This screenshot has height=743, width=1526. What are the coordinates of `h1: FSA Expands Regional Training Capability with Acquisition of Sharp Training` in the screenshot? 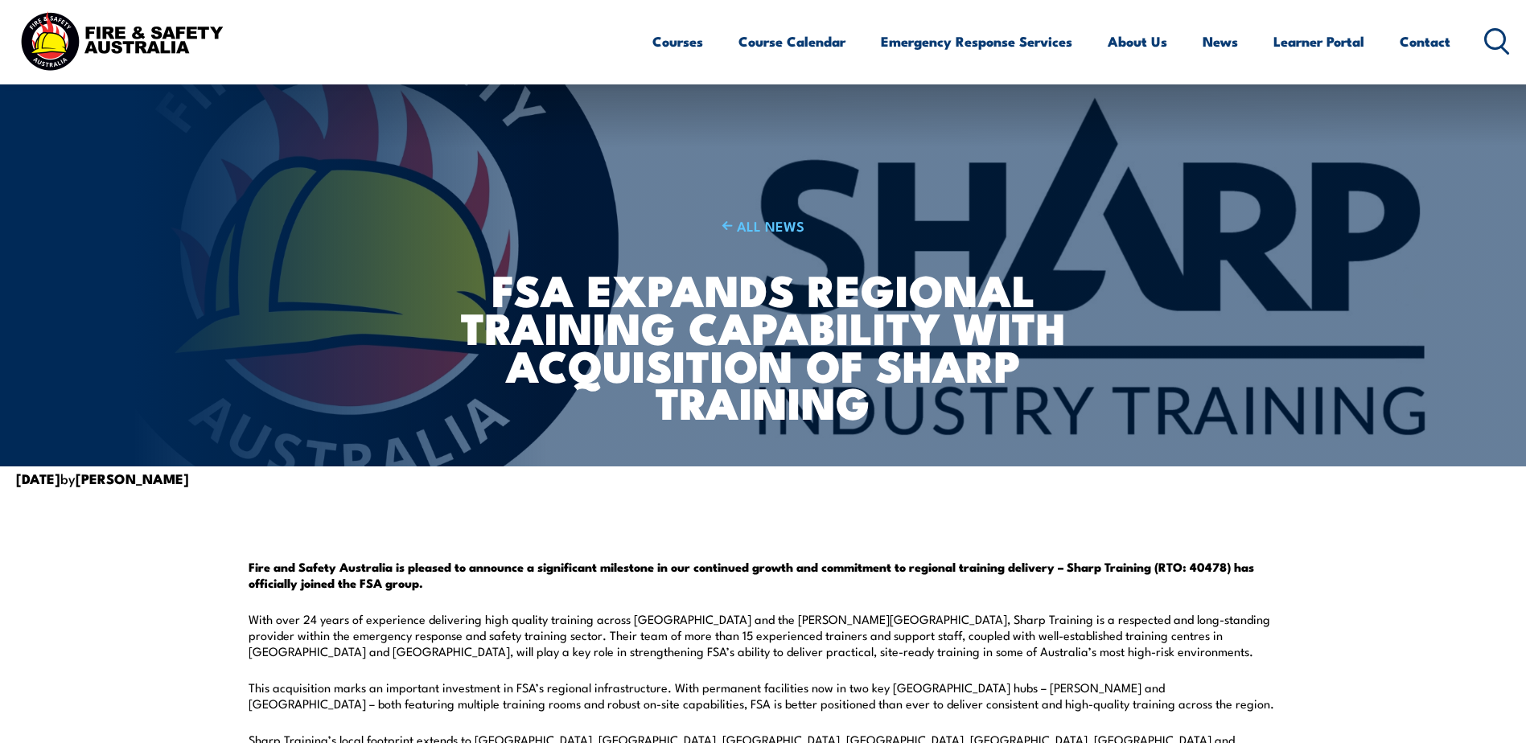 It's located at (762, 345).